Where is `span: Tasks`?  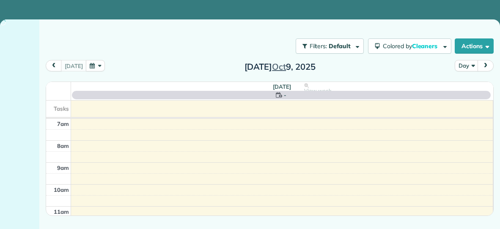
span: Tasks is located at coordinates (61, 109).